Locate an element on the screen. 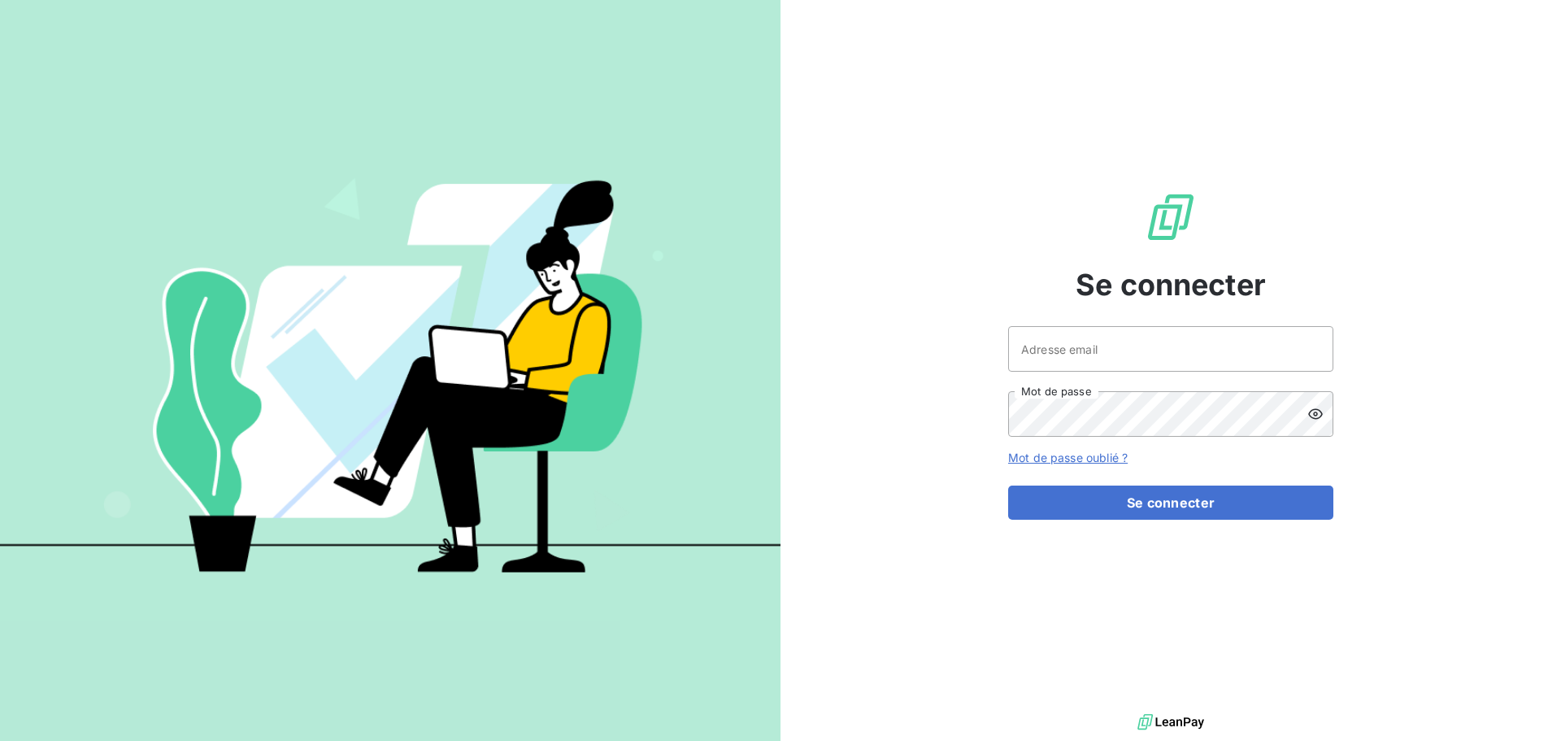 This screenshot has height=741, width=1561. input: placeholder is located at coordinates (1171, 349).